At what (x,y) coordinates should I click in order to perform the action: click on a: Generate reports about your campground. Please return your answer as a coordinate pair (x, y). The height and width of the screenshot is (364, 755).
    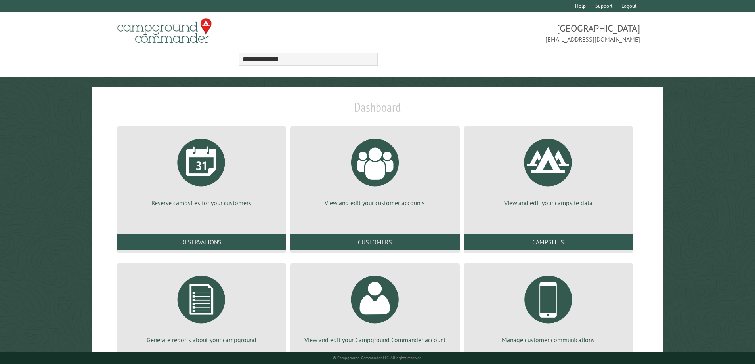
    Looking at the image, I should click on (201, 307).